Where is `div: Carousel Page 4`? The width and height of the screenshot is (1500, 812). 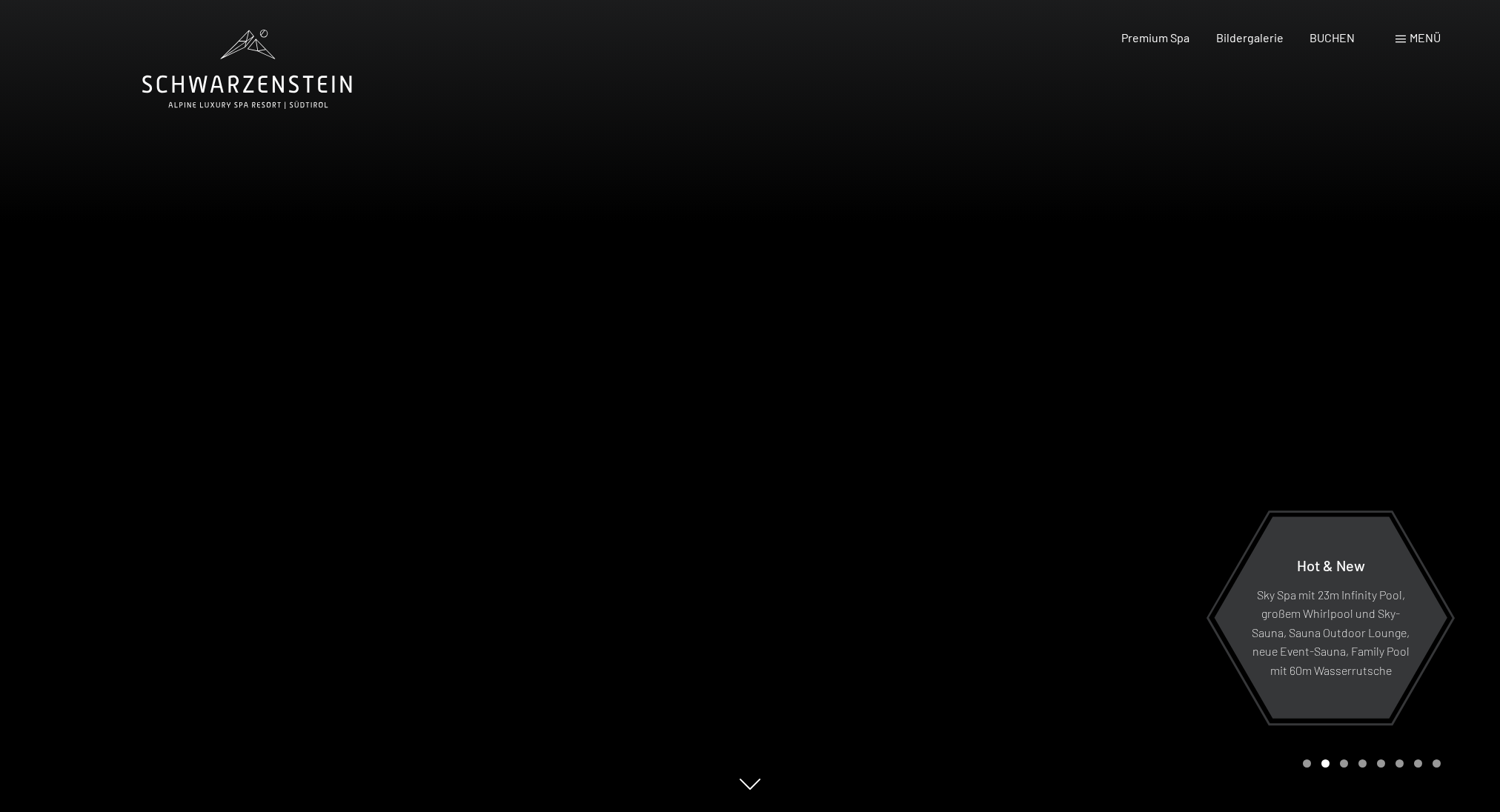
div: Carousel Page 4 is located at coordinates (1362, 763).